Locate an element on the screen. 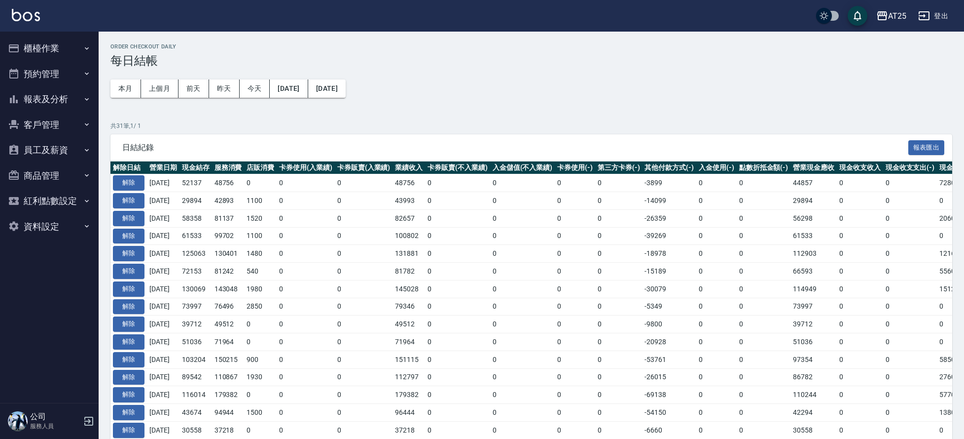  td: 110244 is located at coordinates (814, 395).